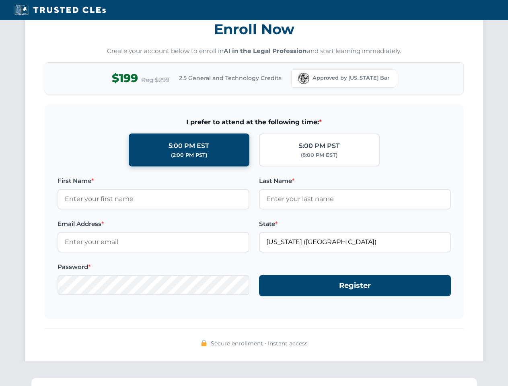 The height and width of the screenshot is (386, 508). What do you see at coordinates (259, 344) in the screenshot?
I see `span: Secure enrollment • Instant access` at bounding box center [259, 344].